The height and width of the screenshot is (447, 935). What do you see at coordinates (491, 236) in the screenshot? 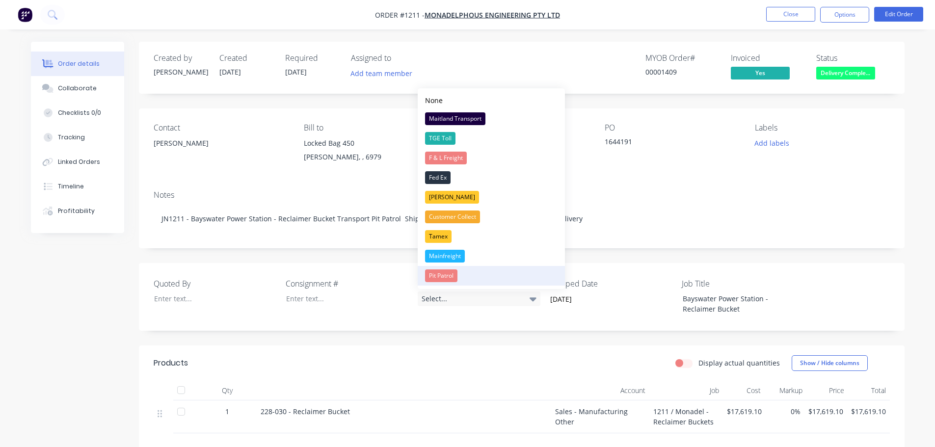
I see `button: Tamex` at bounding box center [491, 236].